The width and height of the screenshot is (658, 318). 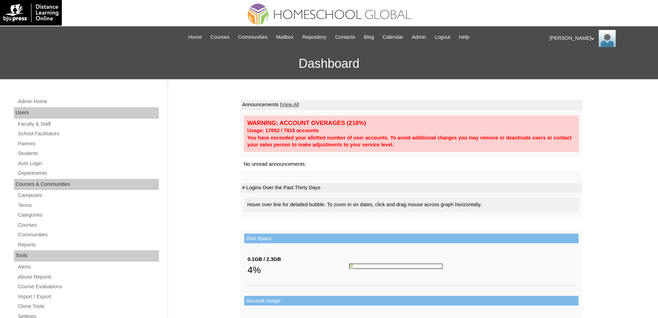 I want to click on a: Alerts, so click(x=88, y=266).